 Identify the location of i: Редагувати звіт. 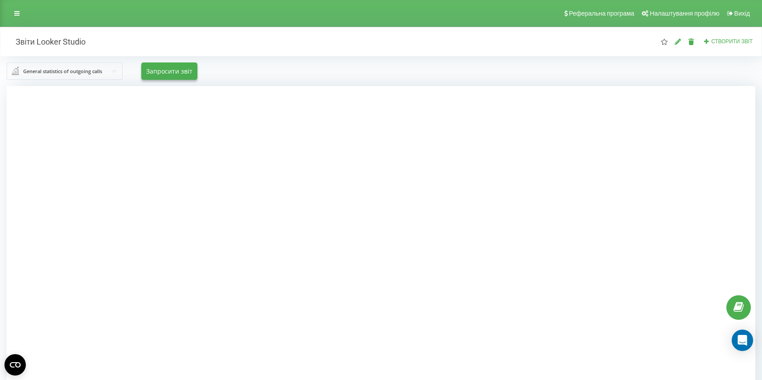
(678, 41).